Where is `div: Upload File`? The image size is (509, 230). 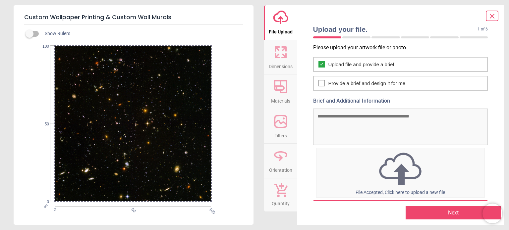 div: Upload File is located at coordinates (400, 207).